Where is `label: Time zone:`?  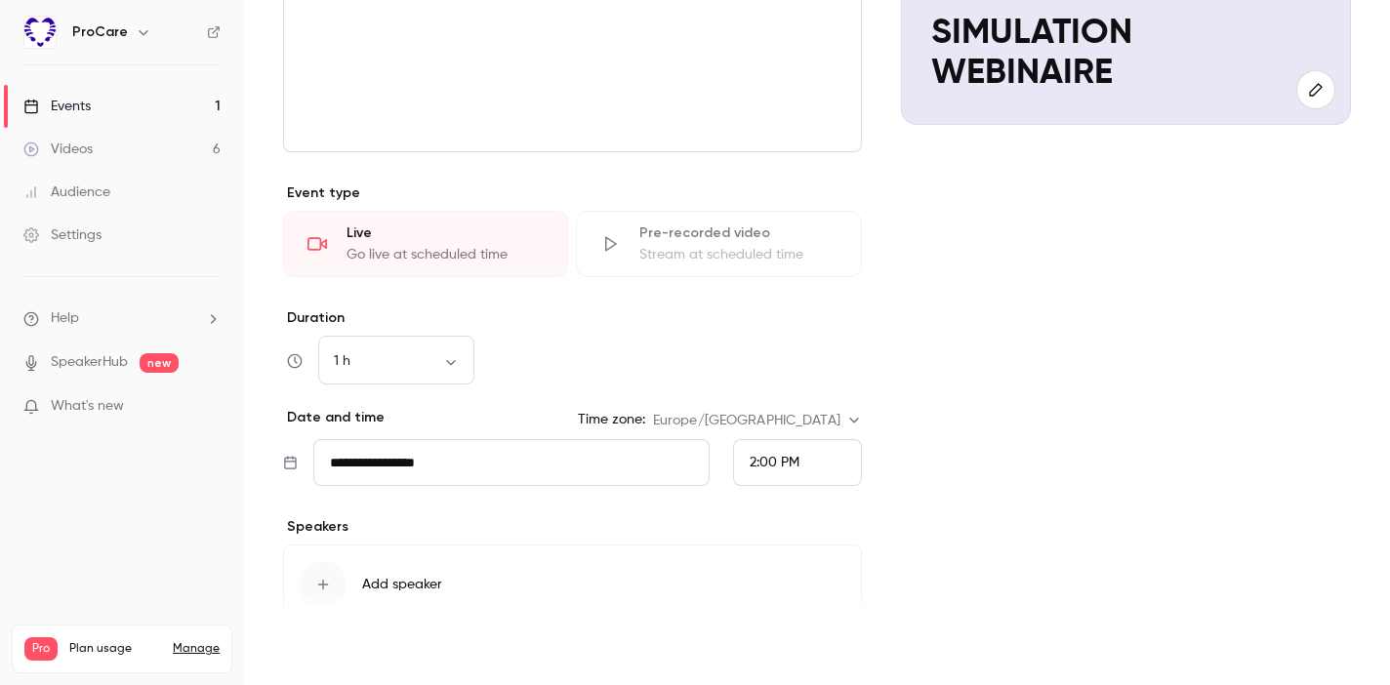
label: Time zone: is located at coordinates (611, 420).